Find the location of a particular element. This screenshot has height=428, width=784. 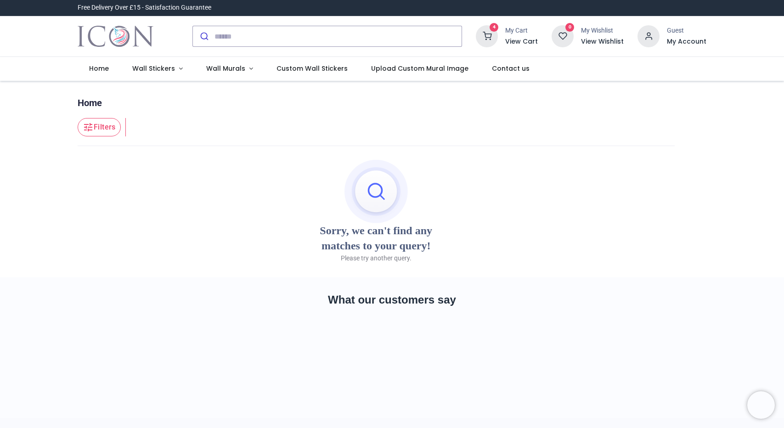

img: Icon Wall Stickers is located at coordinates (115, 36).